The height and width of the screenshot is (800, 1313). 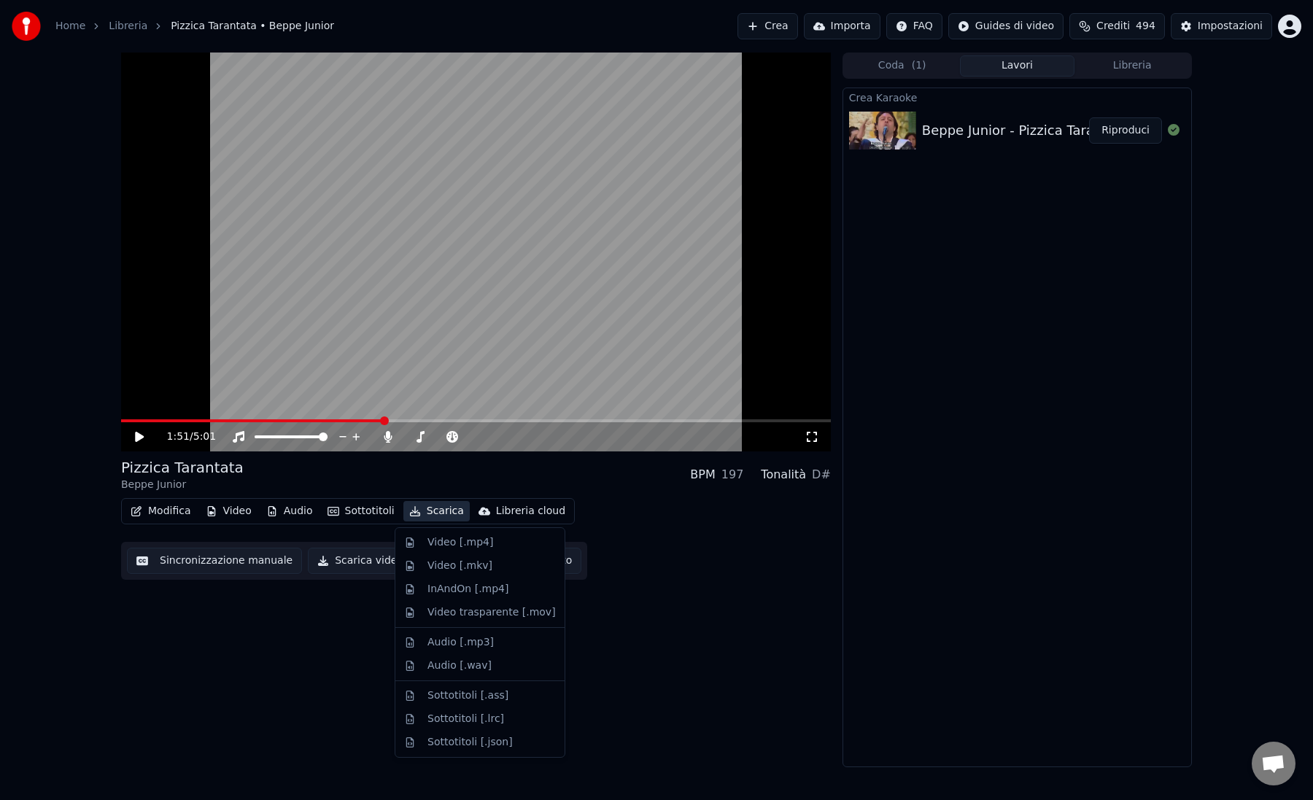 I want to click on div: Aprire la chat, so click(x=1274, y=764).